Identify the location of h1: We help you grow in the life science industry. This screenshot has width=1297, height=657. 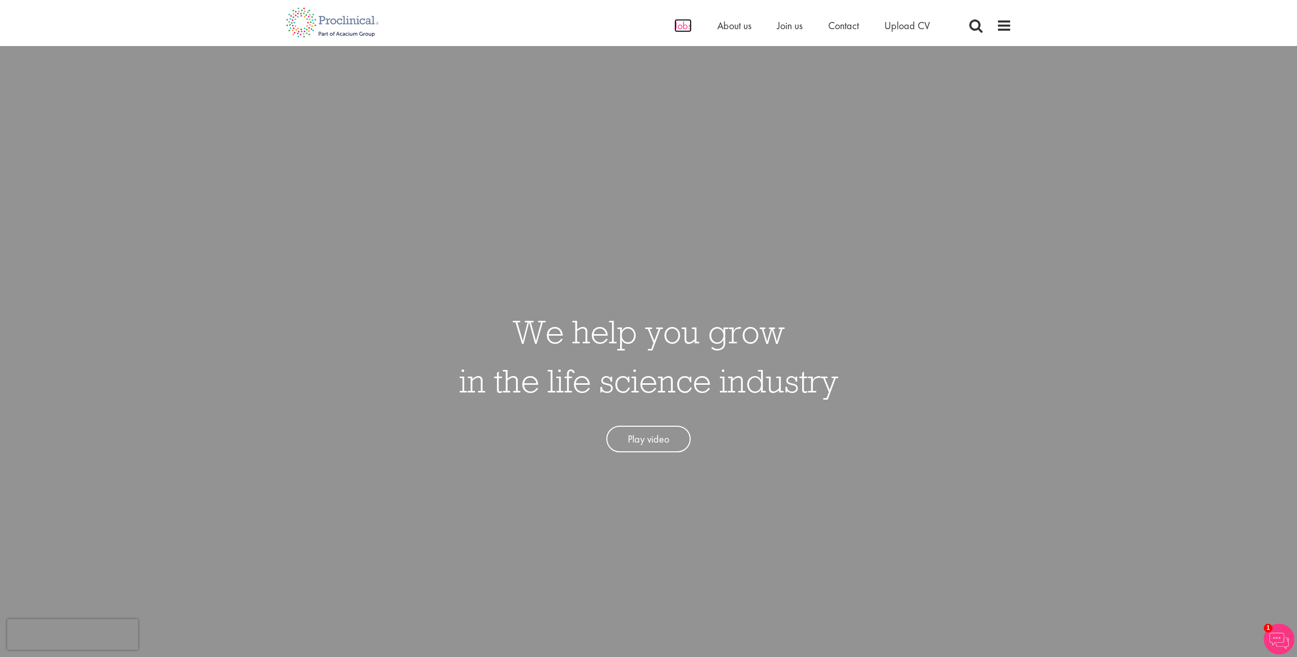
(649, 356).